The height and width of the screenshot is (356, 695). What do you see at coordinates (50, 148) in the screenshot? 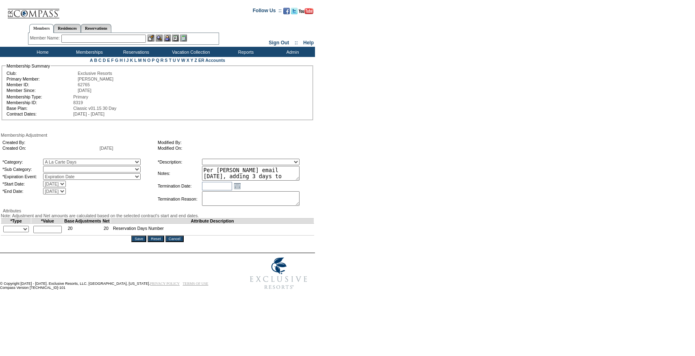
I see `td: Created On:` at bounding box center [50, 148].